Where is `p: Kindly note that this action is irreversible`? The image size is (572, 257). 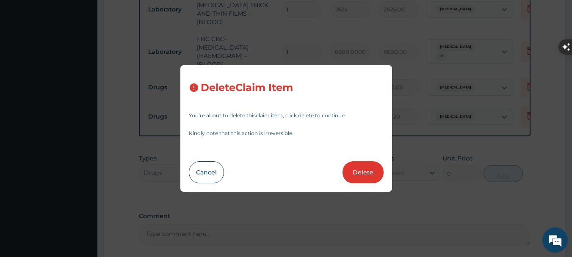 p: Kindly note that this action is irreversible is located at coordinates (286, 133).